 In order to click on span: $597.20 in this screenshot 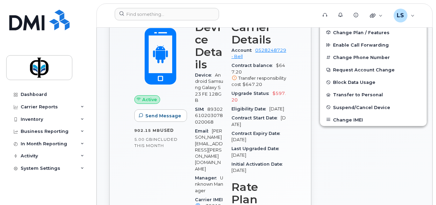, I will do `click(259, 96)`.